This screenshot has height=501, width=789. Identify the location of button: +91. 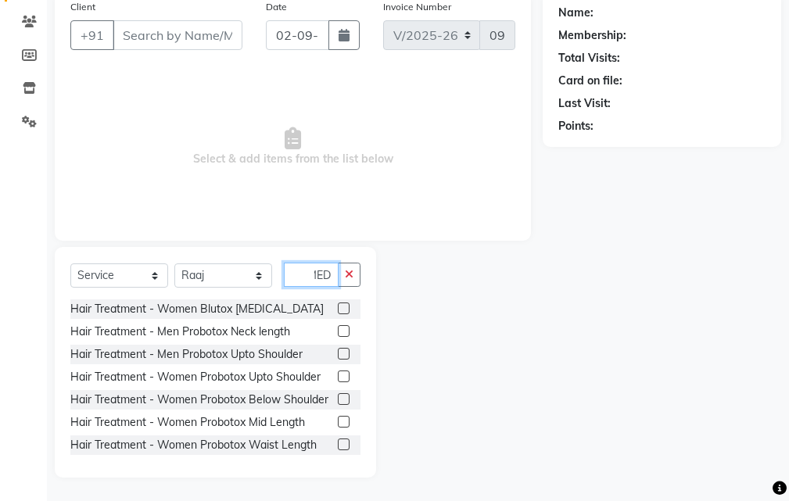
(92, 35).